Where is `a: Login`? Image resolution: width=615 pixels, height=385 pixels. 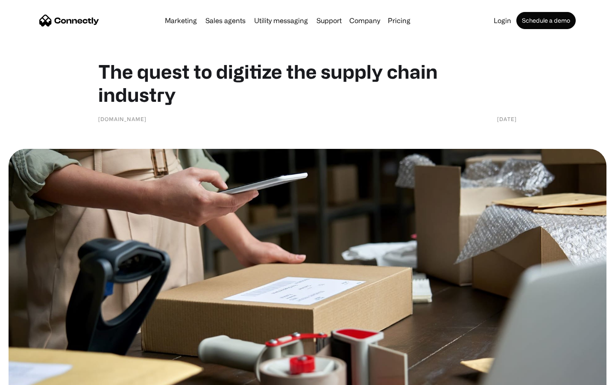 a: Login is located at coordinates (502, 21).